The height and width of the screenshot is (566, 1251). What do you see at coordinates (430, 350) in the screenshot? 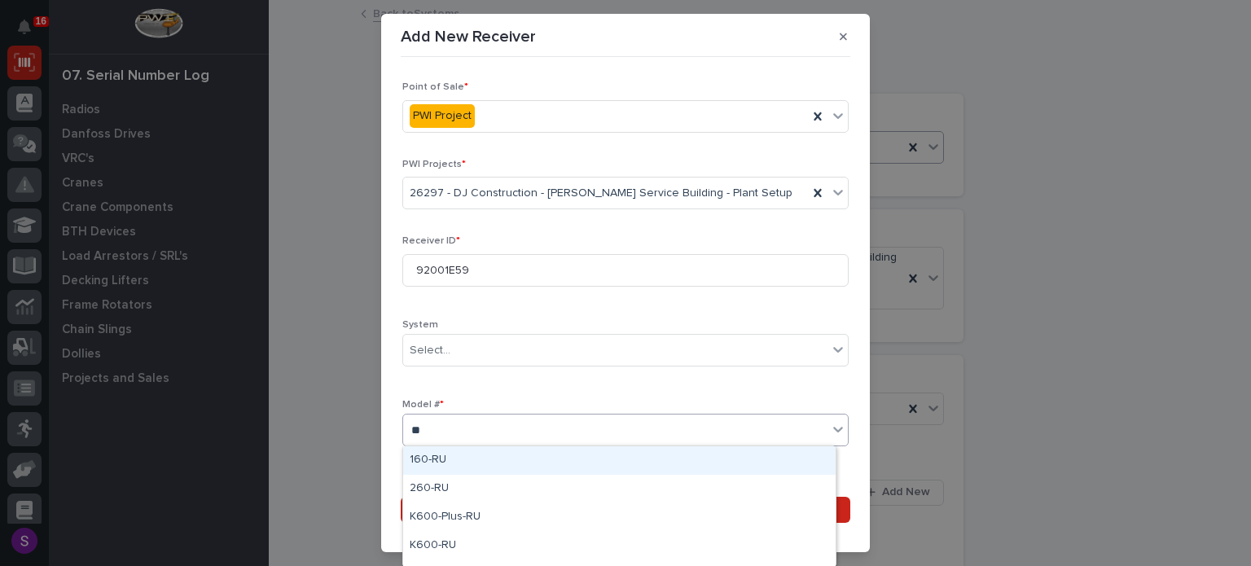
I see `div: Select...` at bounding box center [430, 350].